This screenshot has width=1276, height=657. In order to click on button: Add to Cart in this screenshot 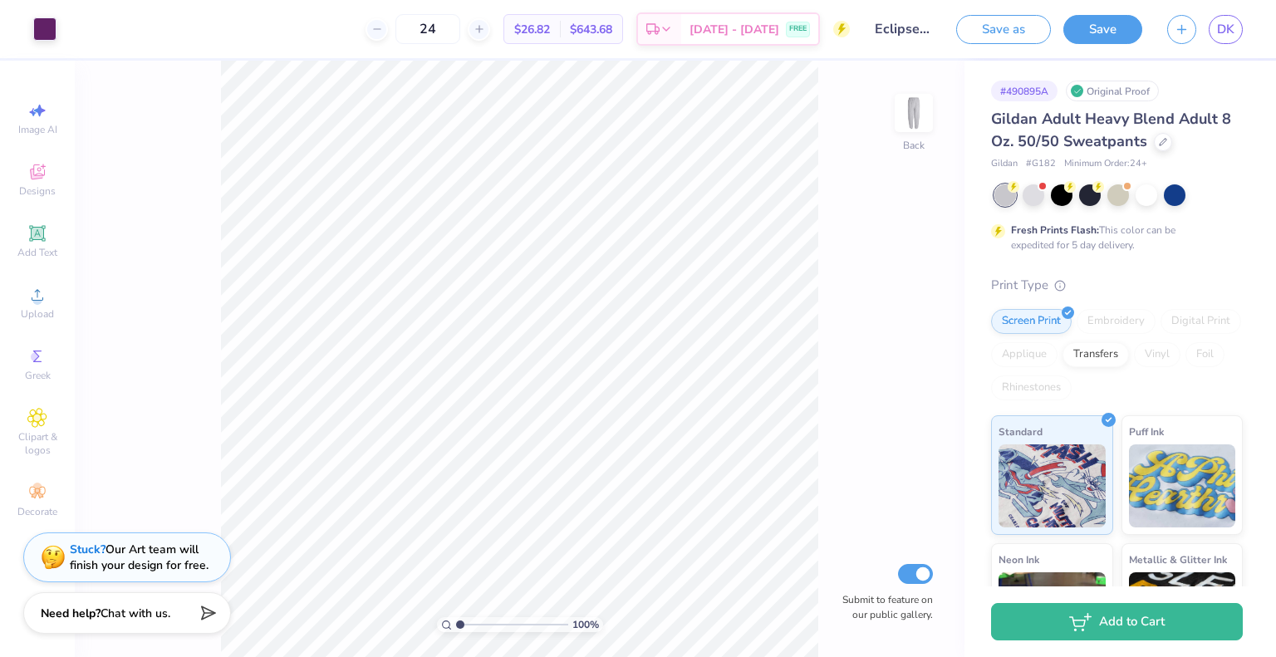, I will do `click(1116, 621)`.